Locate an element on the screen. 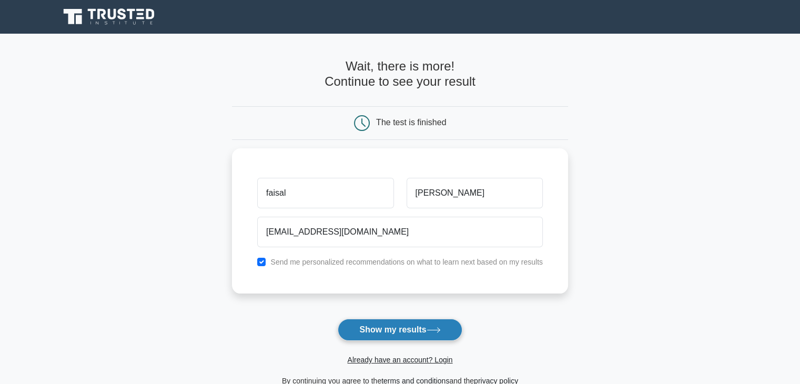 Image resolution: width=800 pixels, height=384 pixels. label: Send me personalized recommendations on what to learn next based on my results is located at coordinates (407, 262).